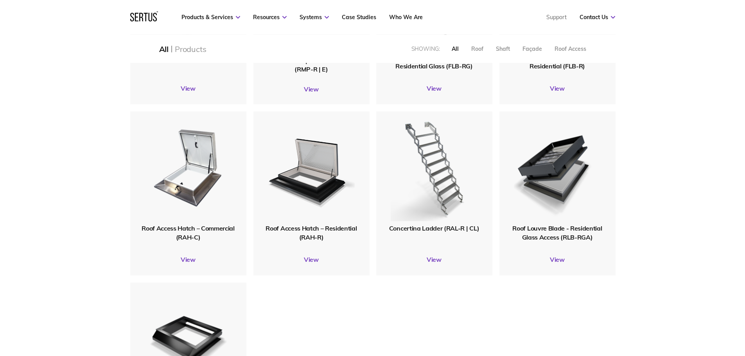 This screenshot has width=745, height=356. I want to click on a: Products & Services, so click(211, 17).